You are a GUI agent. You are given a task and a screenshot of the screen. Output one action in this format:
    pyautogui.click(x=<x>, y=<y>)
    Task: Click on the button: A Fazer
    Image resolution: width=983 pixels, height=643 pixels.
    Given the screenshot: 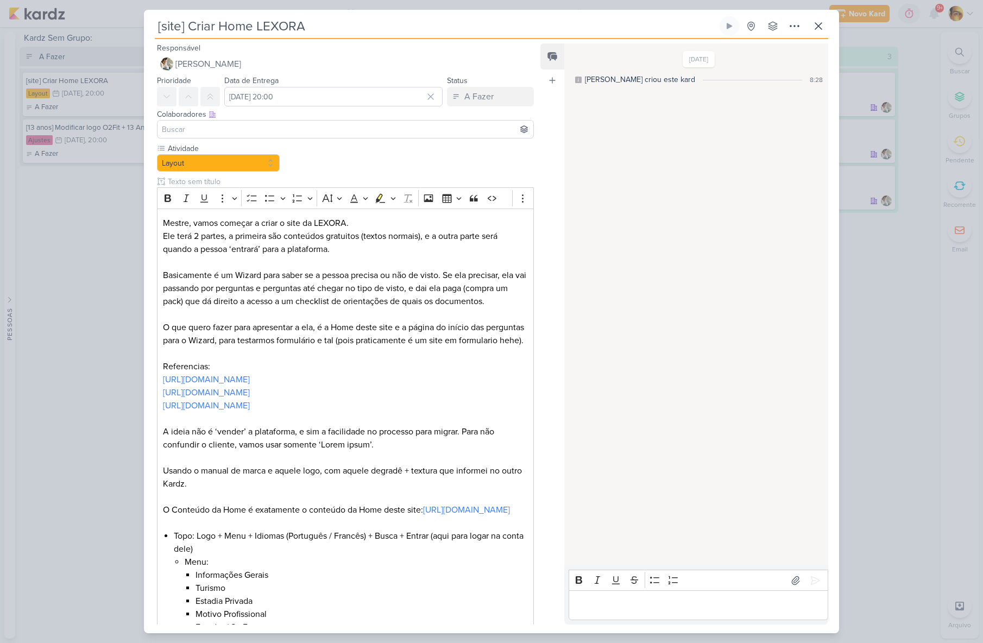 What is the action you would take?
    pyautogui.click(x=491, y=97)
    